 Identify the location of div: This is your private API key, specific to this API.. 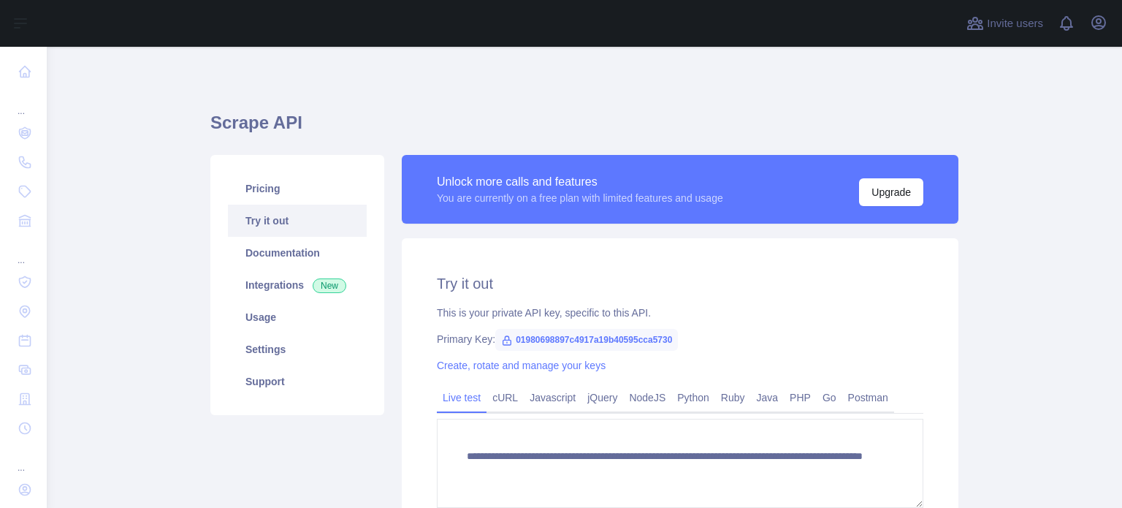
(680, 313).